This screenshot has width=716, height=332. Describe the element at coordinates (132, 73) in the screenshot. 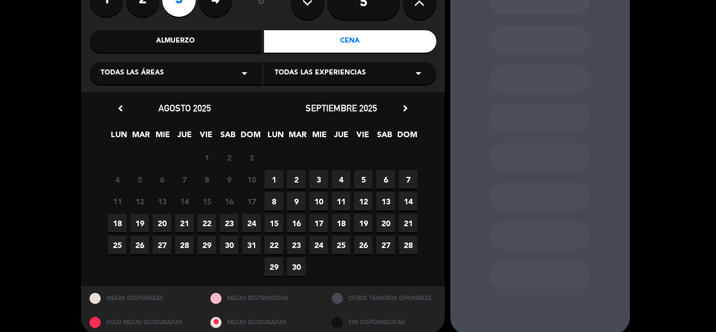

I see `span: Todas las áreas` at that location.